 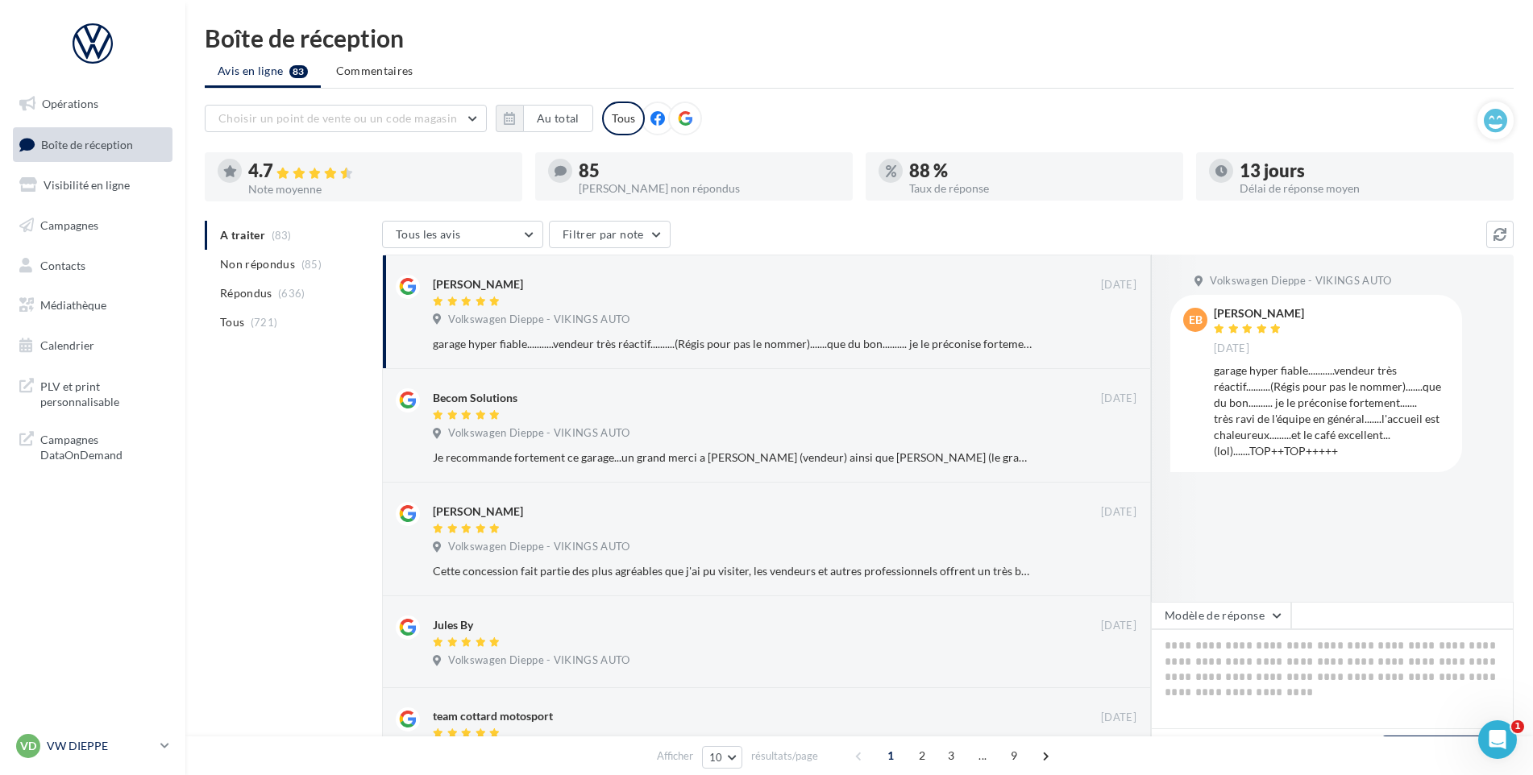 I want to click on span: Campagnes DataOnDemand, so click(x=103, y=446).